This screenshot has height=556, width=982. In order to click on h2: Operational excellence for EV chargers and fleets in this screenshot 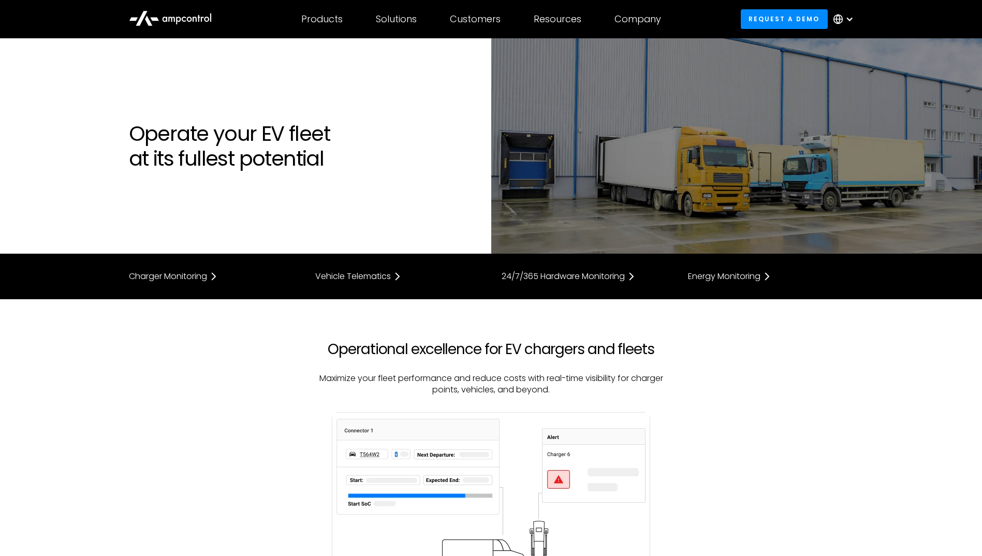, I will do `click(491, 349)`.